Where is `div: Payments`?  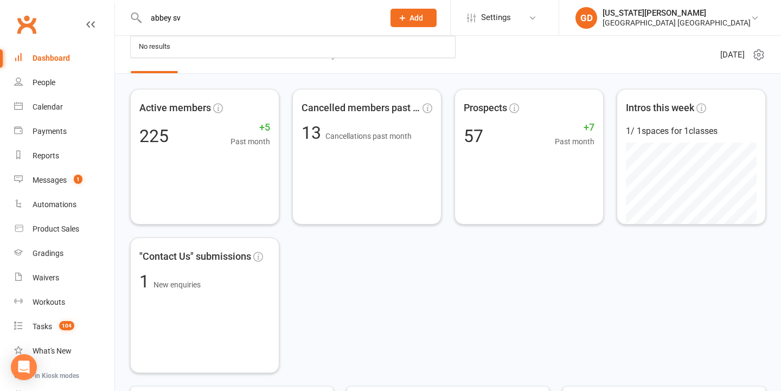
div: Payments is located at coordinates (49, 131).